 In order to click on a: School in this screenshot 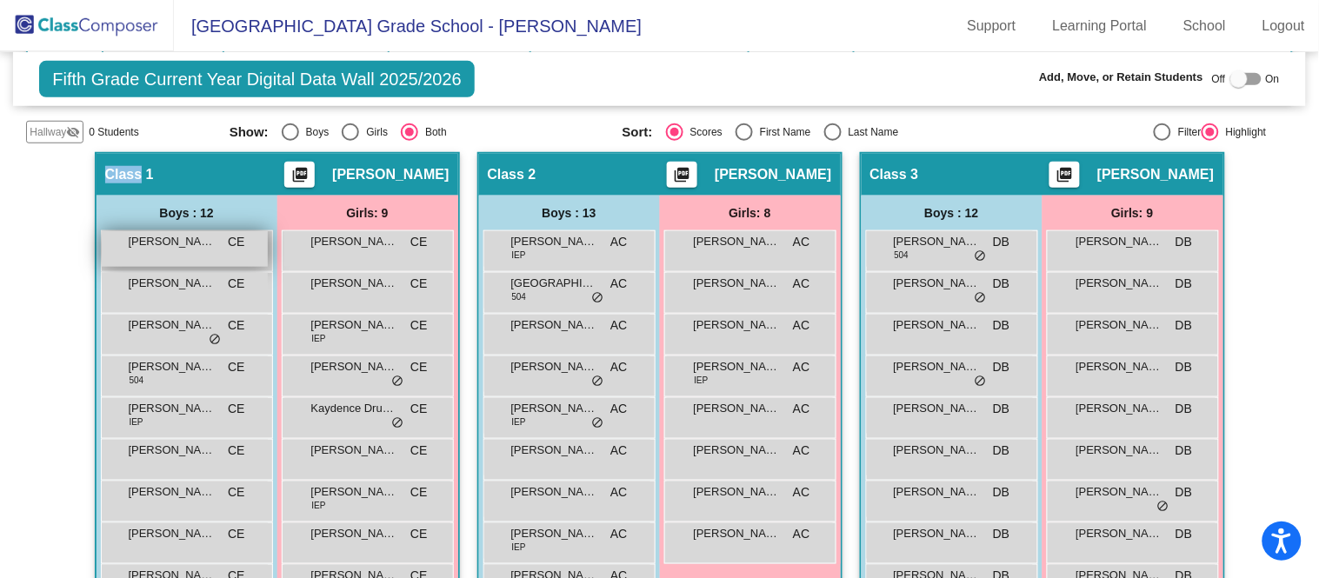, I will do `click(1204, 26)`.